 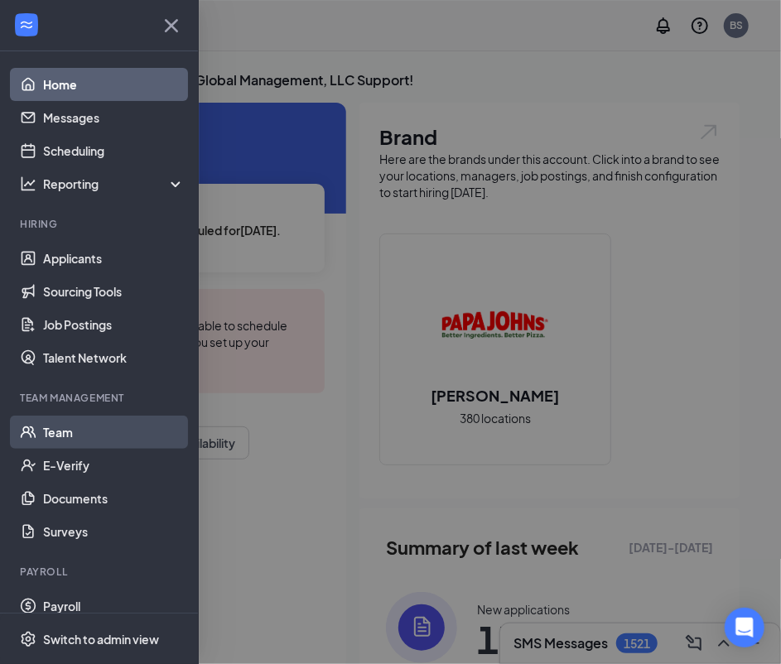 What do you see at coordinates (113, 84) in the screenshot?
I see `a: Home` at bounding box center [113, 84].